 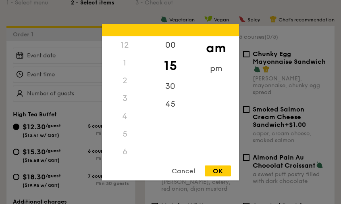 What do you see at coordinates (125, 116) in the screenshot?
I see `div: 4` at bounding box center [125, 116].